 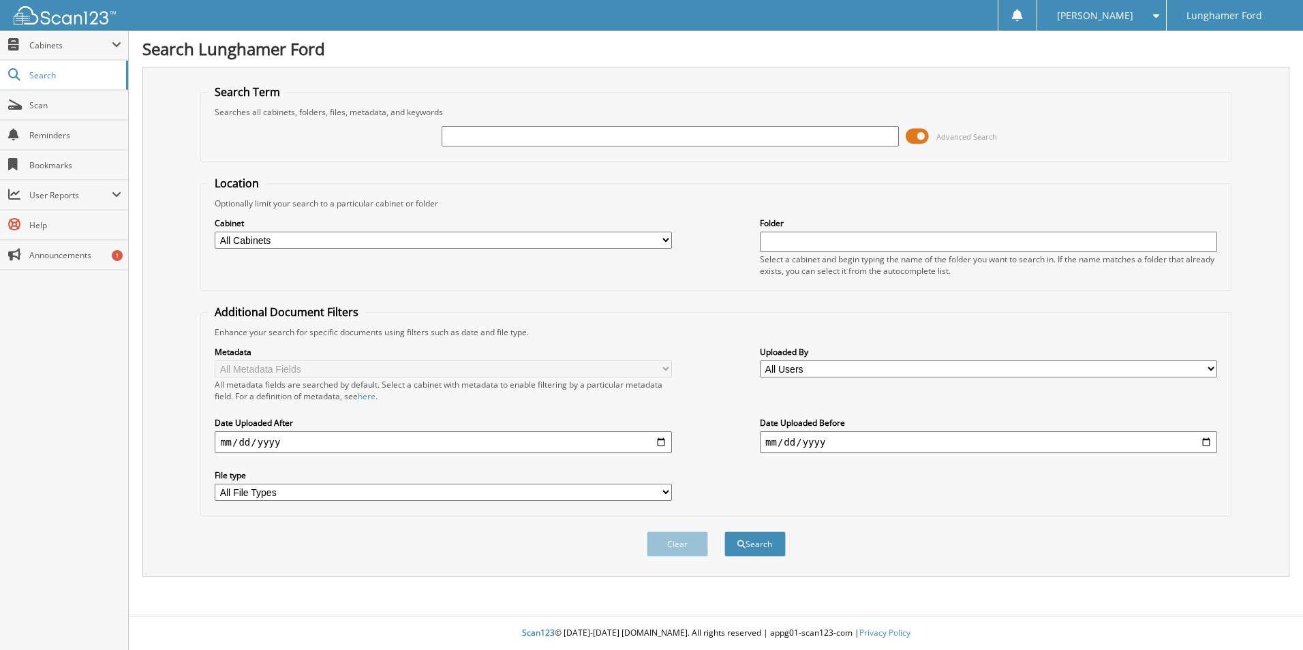 What do you see at coordinates (538, 632) in the screenshot?
I see `span: Scan123` at bounding box center [538, 632].